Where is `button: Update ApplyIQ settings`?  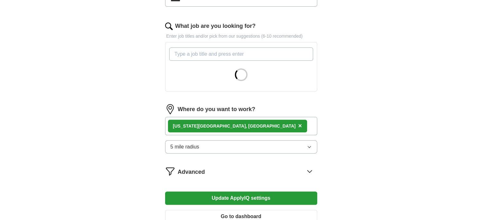 button: Update ApplyIQ settings is located at coordinates (241, 198).